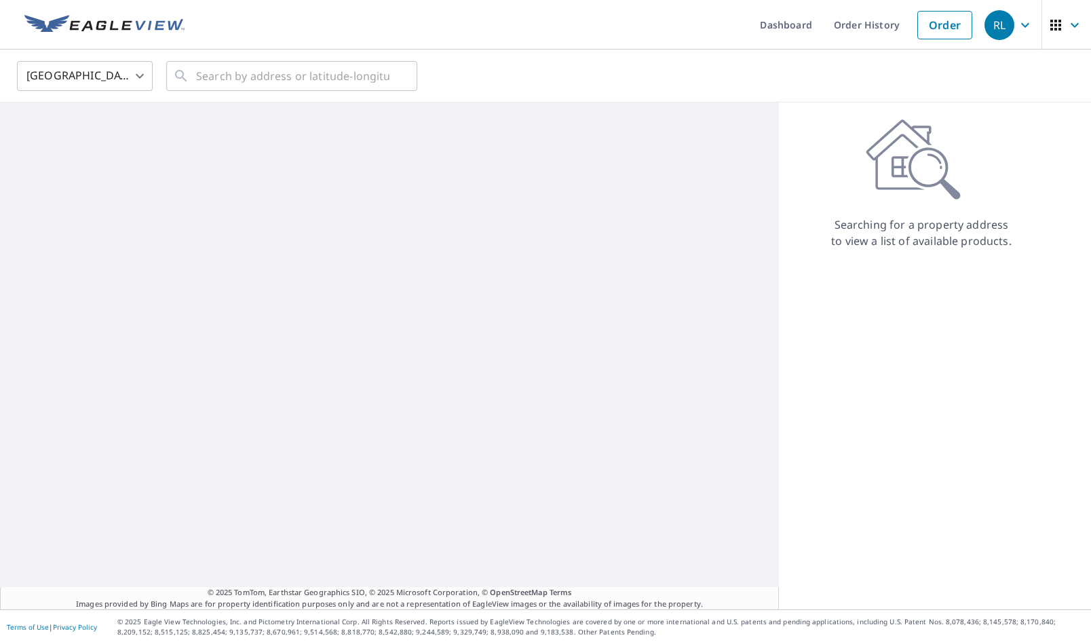 Image resolution: width=1091 pixels, height=644 pixels. What do you see at coordinates (921, 233) in the screenshot?
I see `p: Searching for a property address to view a list of available products.` at bounding box center [921, 233].